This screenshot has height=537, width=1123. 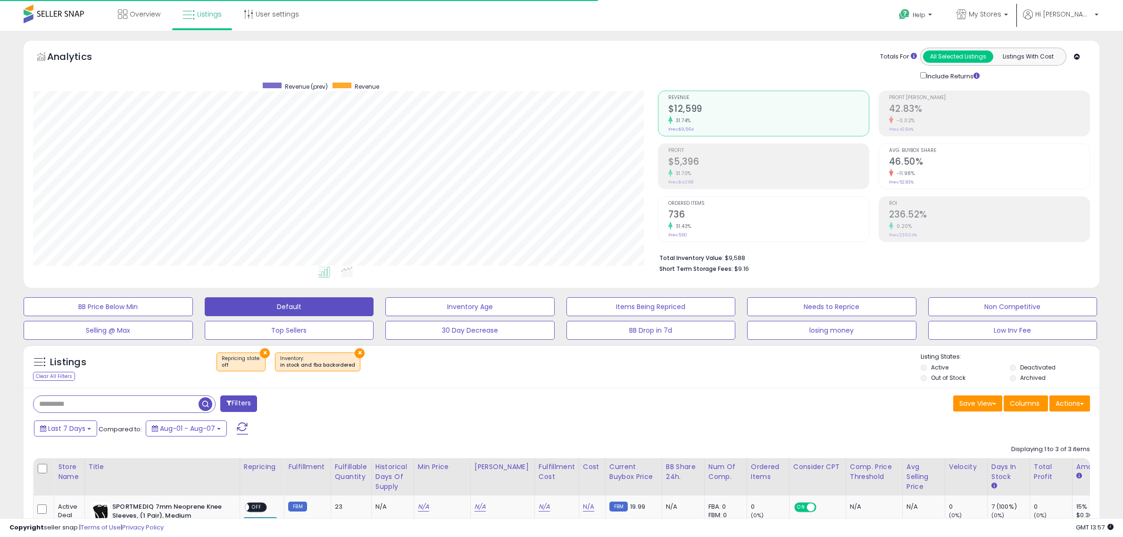 I want to click on button: Aug-01 - Aug-07, so click(x=186, y=428).